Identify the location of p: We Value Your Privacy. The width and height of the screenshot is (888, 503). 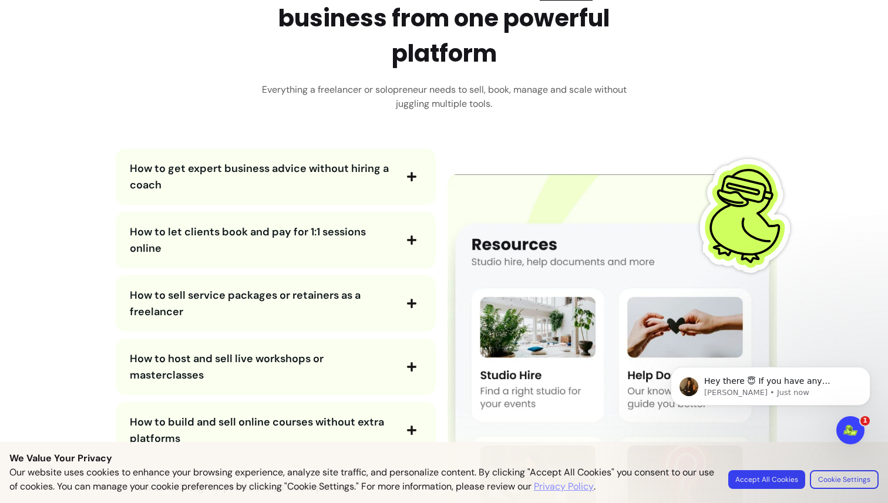
(444, 459).